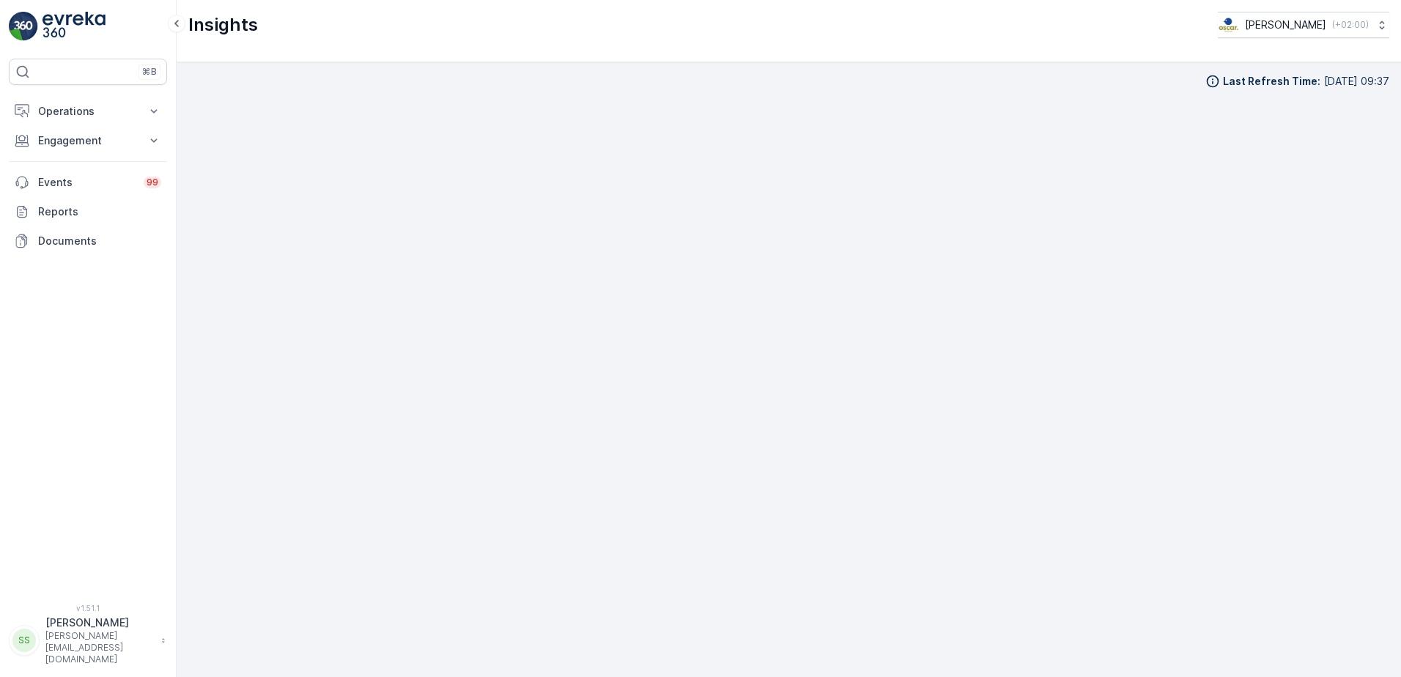  What do you see at coordinates (88, 141) in the screenshot?
I see `button: Engagement` at bounding box center [88, 141].